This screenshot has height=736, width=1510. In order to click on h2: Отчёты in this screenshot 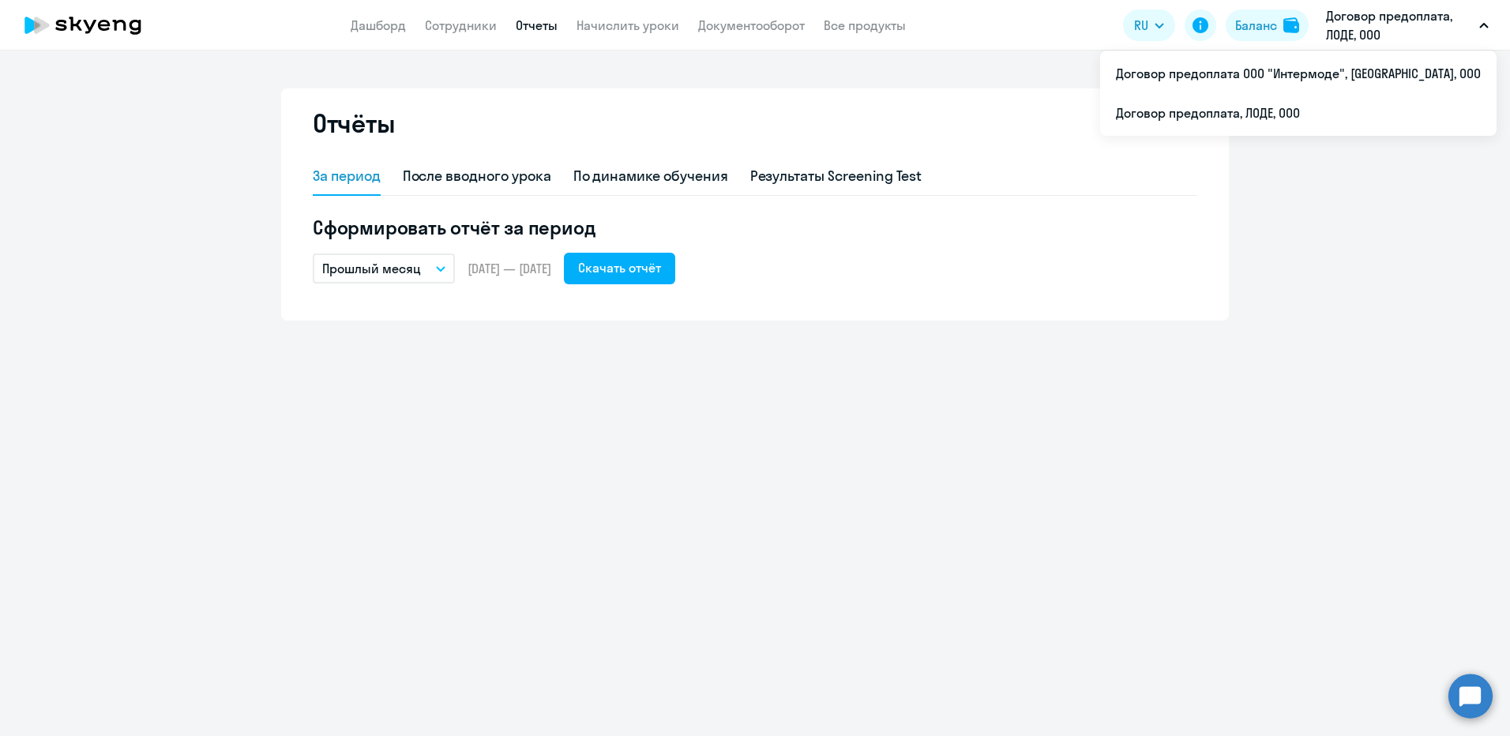, I will do `click(354, 123)`.